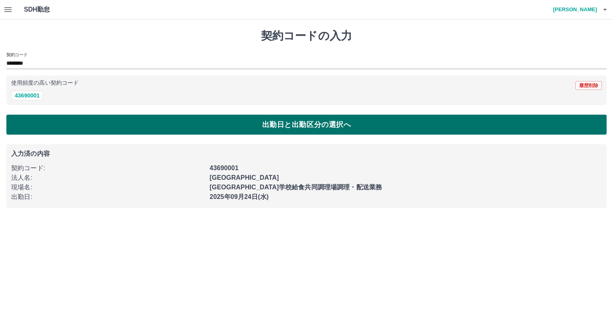 The width and height of the screenshot is (613, 316). I want to click on p: 使用頻度の高い契約コード, so click(45, 83).